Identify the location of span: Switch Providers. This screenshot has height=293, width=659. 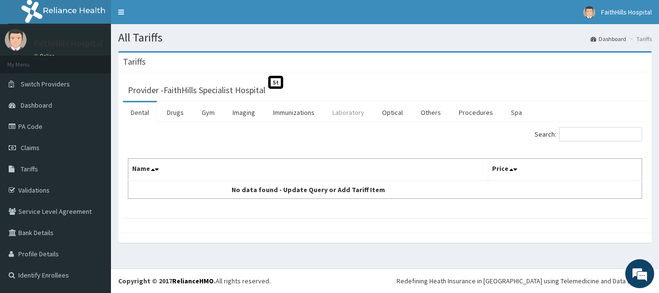
(45, 84).